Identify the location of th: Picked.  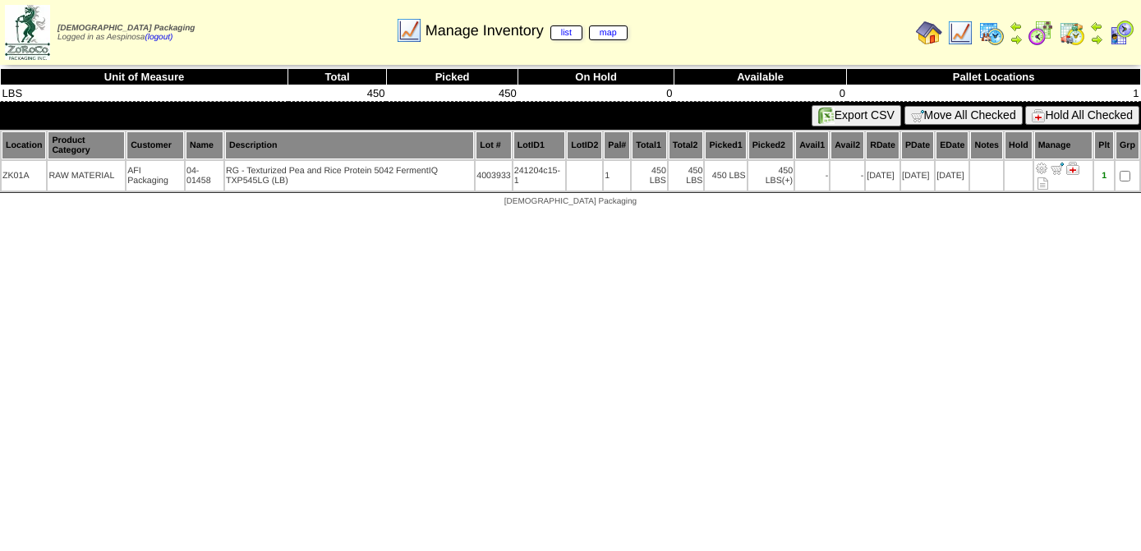
(452, 77).